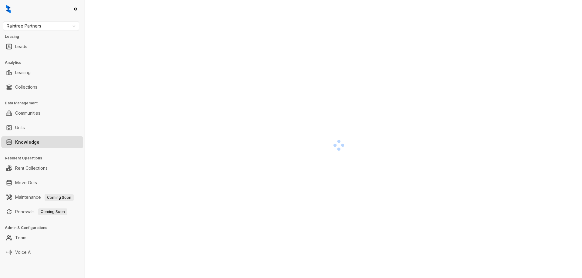  Describe the element at coordinates (28, 113) in the screenshot. I see `a: Communities` at that location.